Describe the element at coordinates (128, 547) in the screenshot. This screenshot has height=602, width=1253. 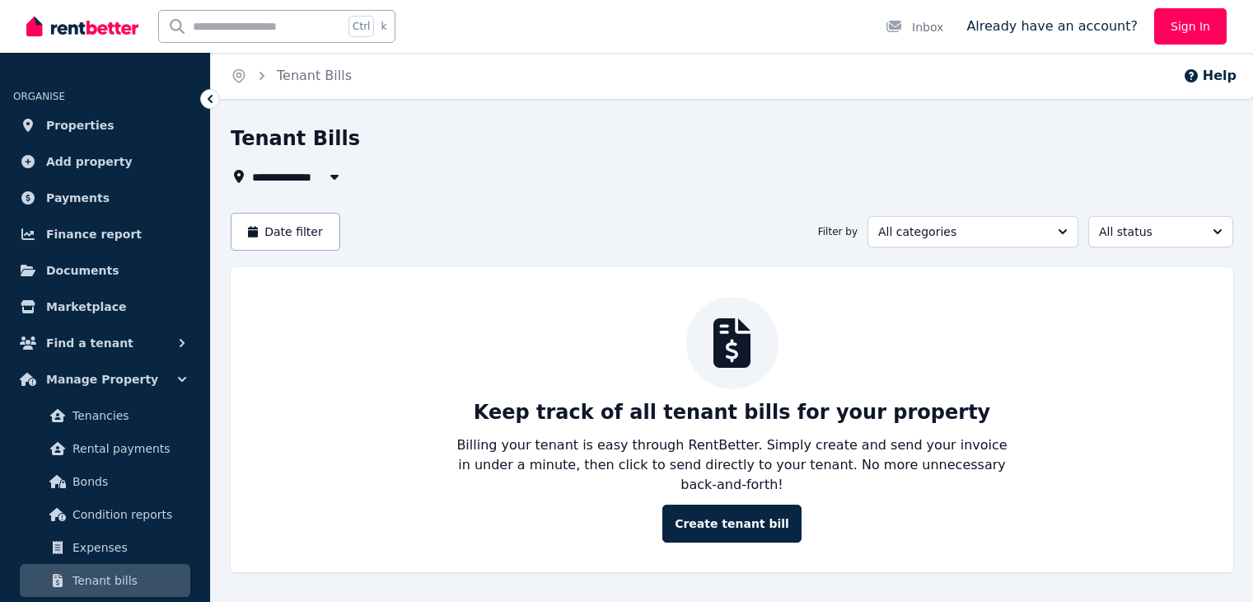
I see `span: Expenses` at that location.